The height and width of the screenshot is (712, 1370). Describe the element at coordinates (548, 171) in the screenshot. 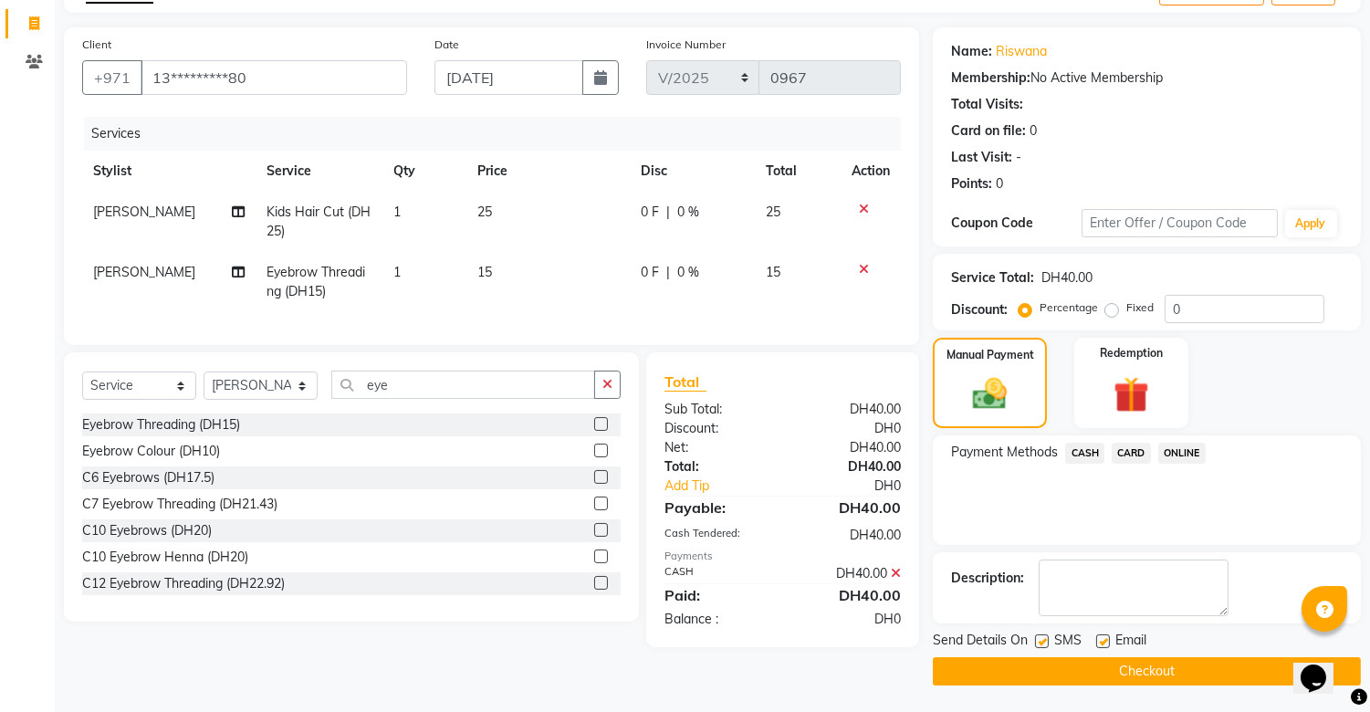

I see `th: Price` at that location.